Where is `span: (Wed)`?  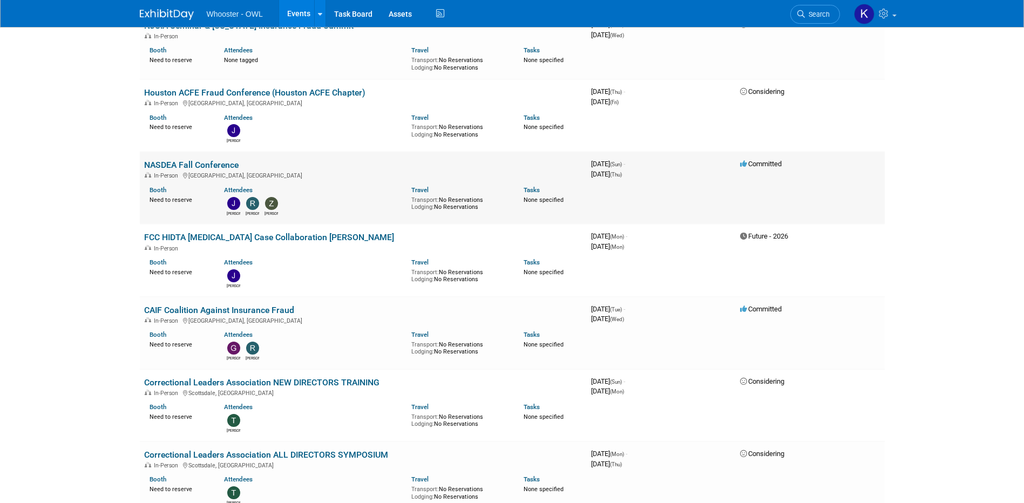 span: (Wed) is located at coordinates (617, 35).